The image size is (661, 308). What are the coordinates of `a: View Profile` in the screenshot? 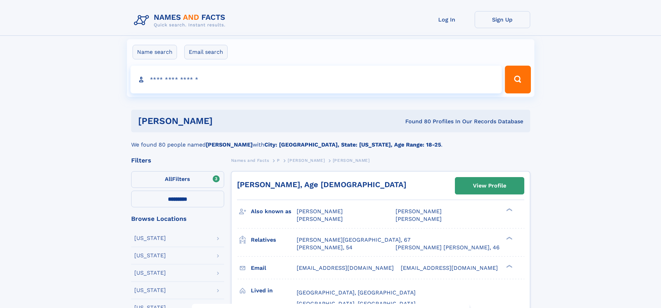 It's located at (490, 186).